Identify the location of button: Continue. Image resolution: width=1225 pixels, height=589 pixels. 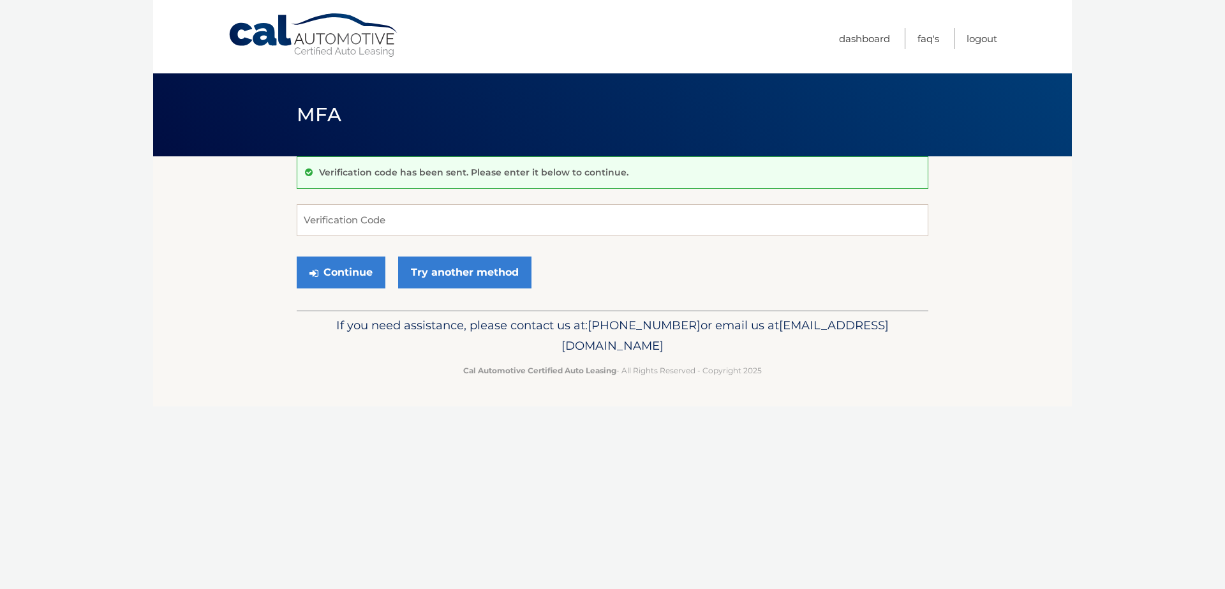
(341, 272).